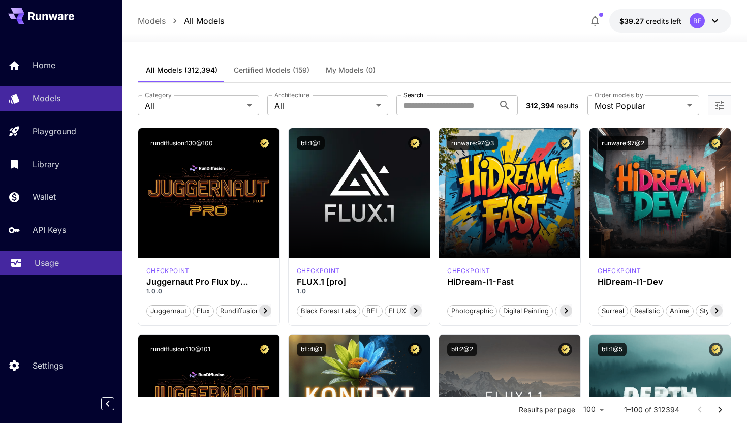 The width and height of the screenshot is (747, 423). Describe the element at coordinates (408, 311) in the screenshot. I see `button: FLUX.1 [pro]` at that location.